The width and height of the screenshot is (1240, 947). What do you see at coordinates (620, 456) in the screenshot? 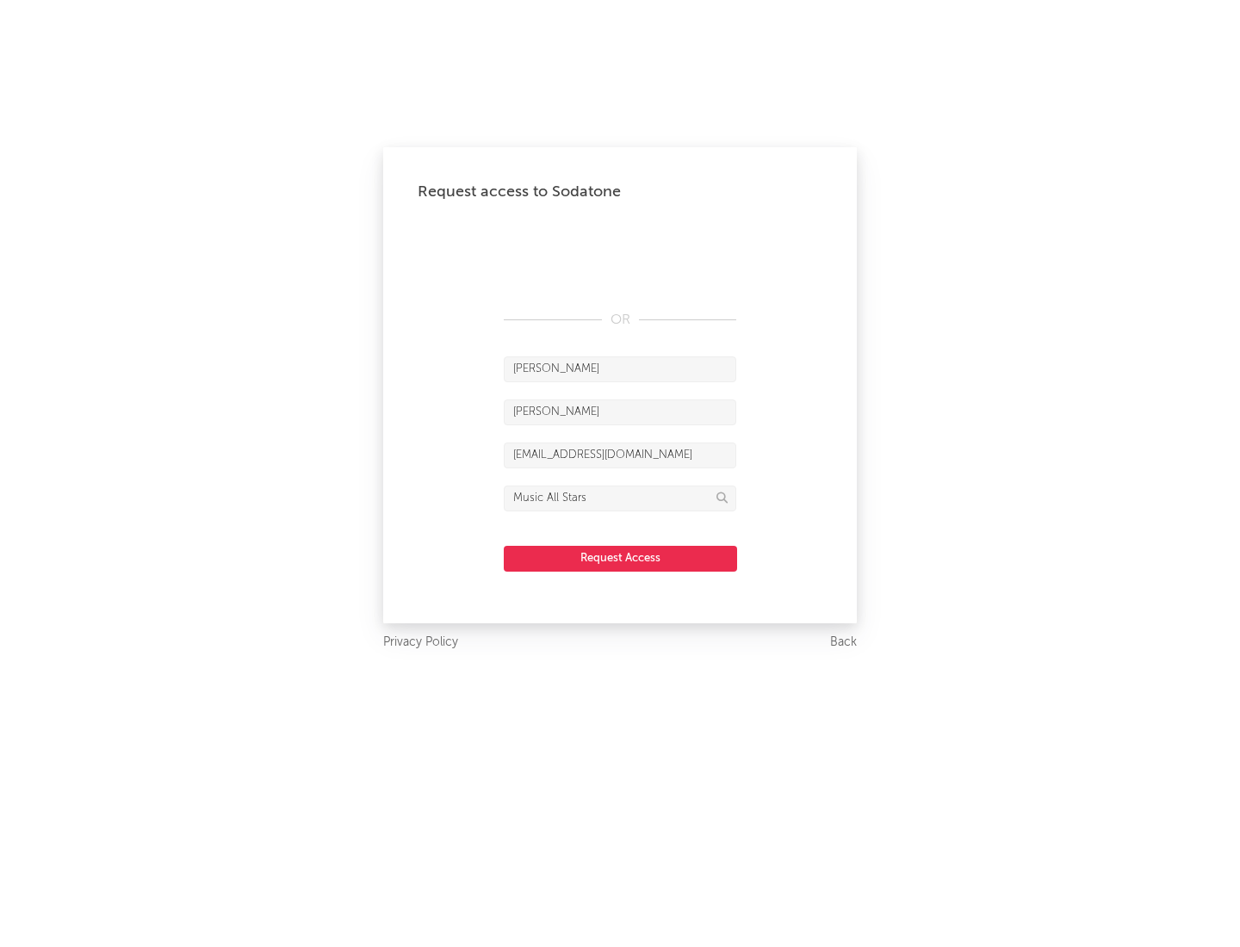
I see `input: Email` at bounding box center [620, 456].